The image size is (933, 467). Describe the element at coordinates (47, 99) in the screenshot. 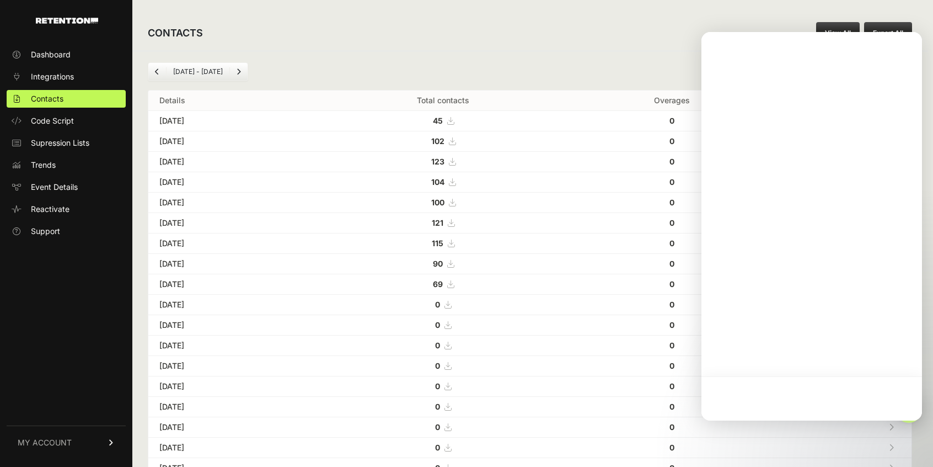

I see `span: Contacts` at that location.